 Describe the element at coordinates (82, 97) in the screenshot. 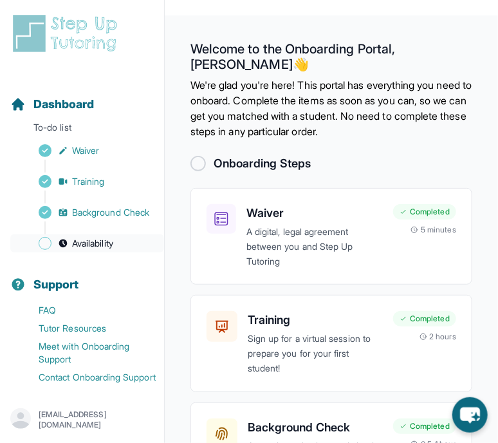

I see `button: Dashboard` at that location.